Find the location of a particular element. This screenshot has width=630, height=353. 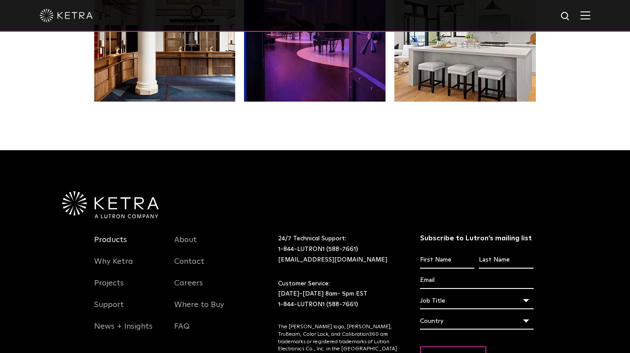

img: search icon is located at coordinates (565, 16).